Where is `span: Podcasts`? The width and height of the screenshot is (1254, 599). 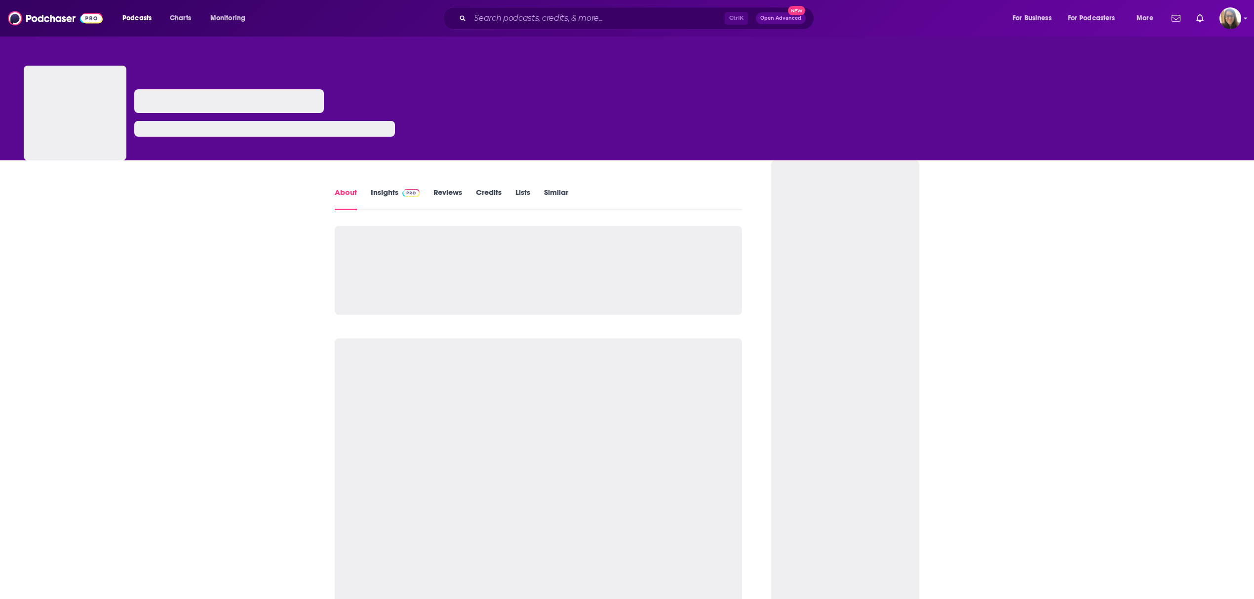 span: Podcasts is located at coordinates (137, 18).